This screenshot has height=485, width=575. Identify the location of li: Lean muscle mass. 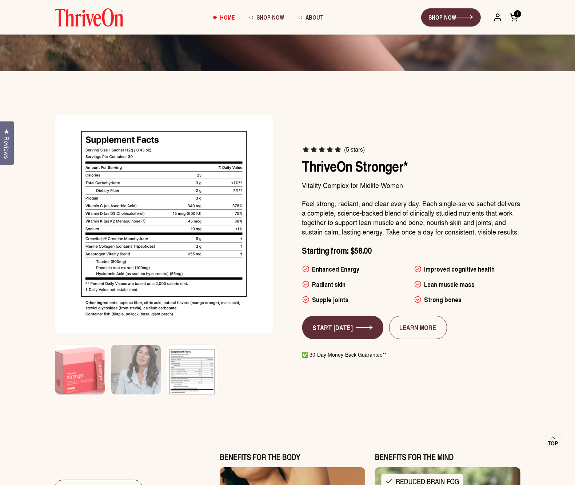
(467, 284).